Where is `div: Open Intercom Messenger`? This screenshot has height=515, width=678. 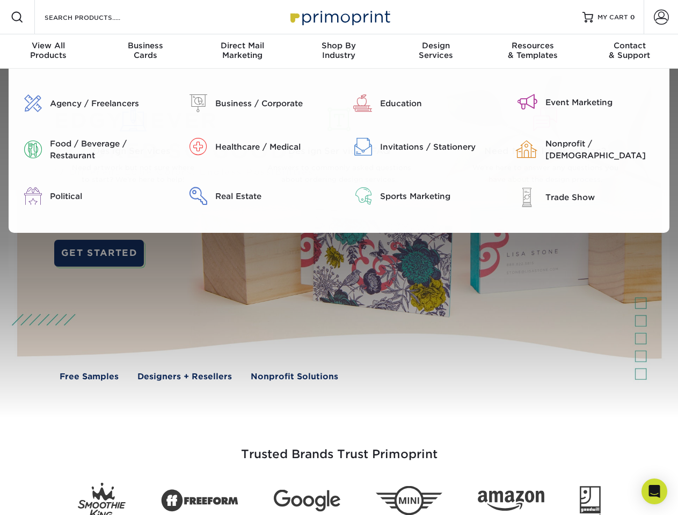 div: Open Intercom Messenger is located at coordinates (654, 491).